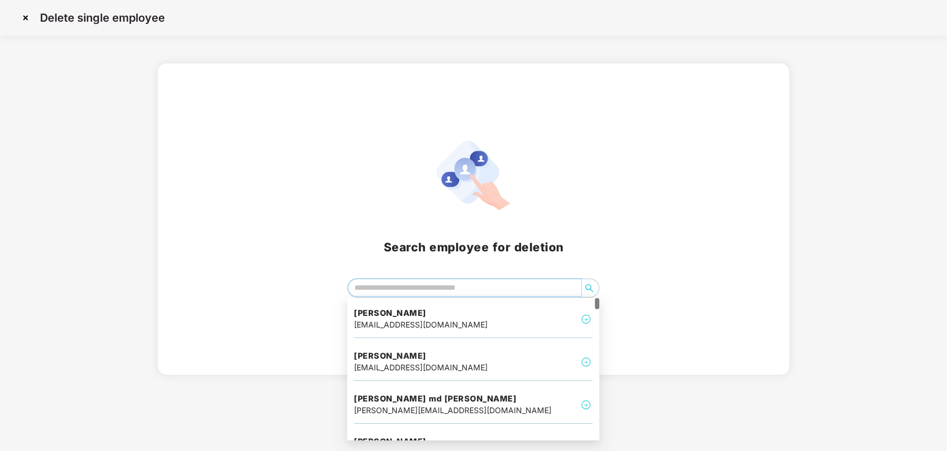  I want to click on img: svg+xml;base64,PHN2ZyB4bWxucz0iaHR0cDovL3d3dy53My5vcmcvMjAwMC9zdmciIHhtbG5zOnhsaW5rPSJodHRwOi8vd3..., so click(474, 175).